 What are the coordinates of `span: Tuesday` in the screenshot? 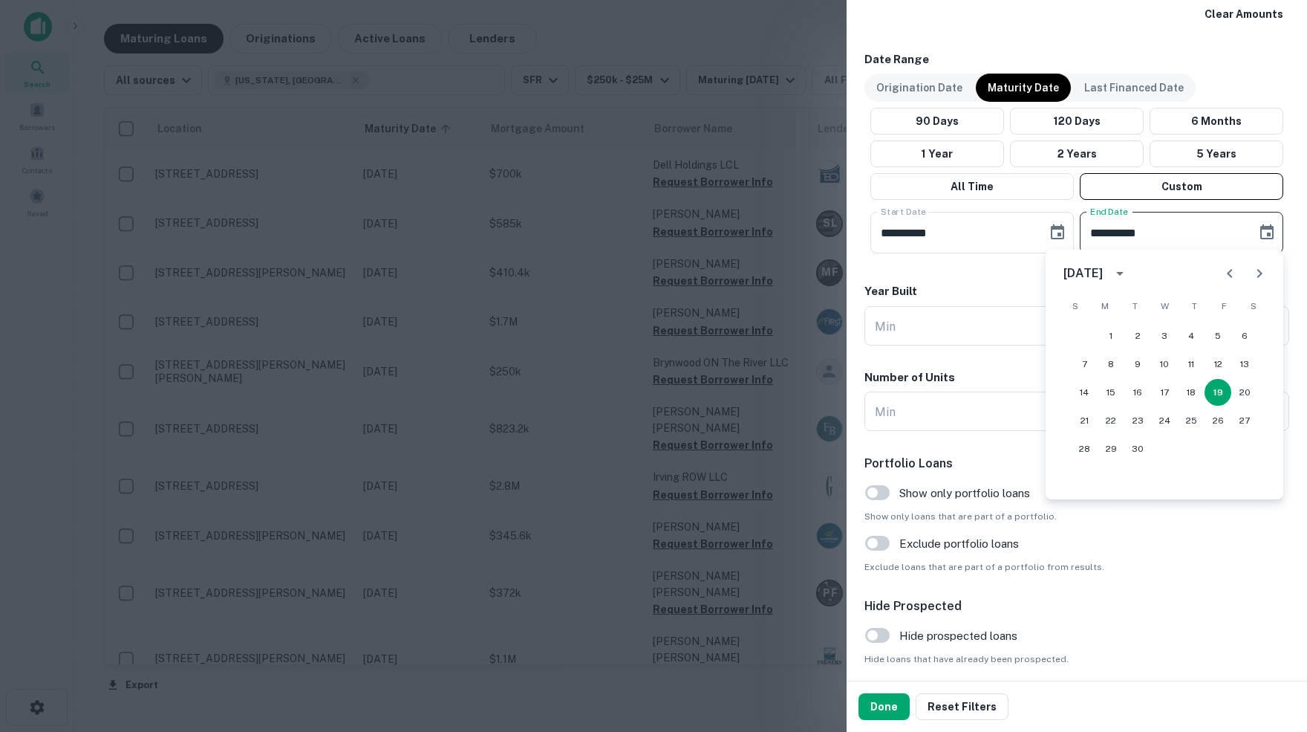 It's located at (1135, 306).